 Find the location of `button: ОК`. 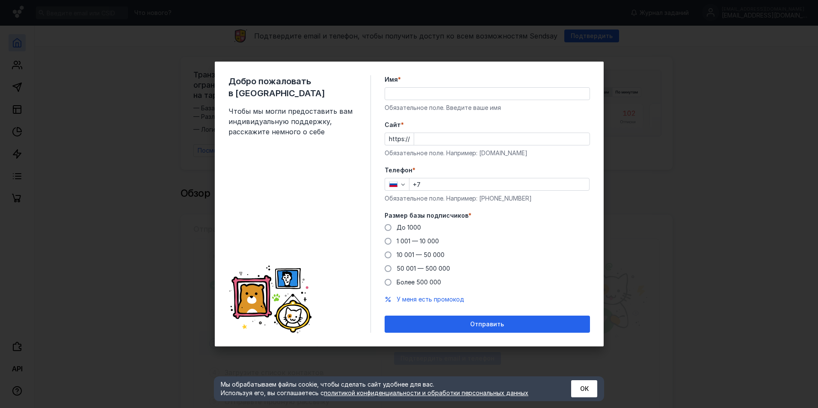

button: ОК is located at coordinates (584, 389).